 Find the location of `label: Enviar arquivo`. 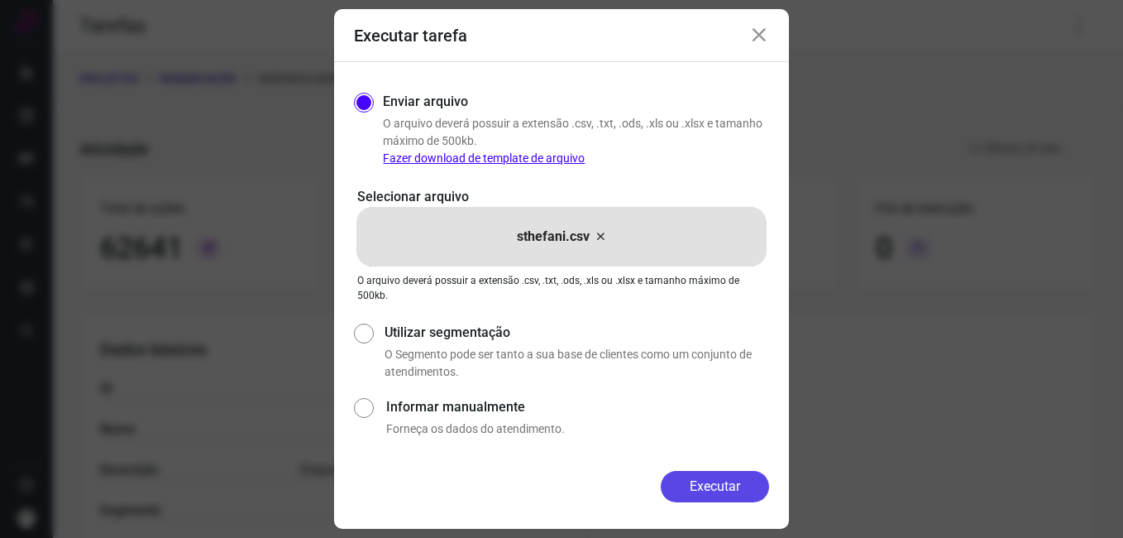

label: Enviar arquivo is located at coordinates (425, 102).